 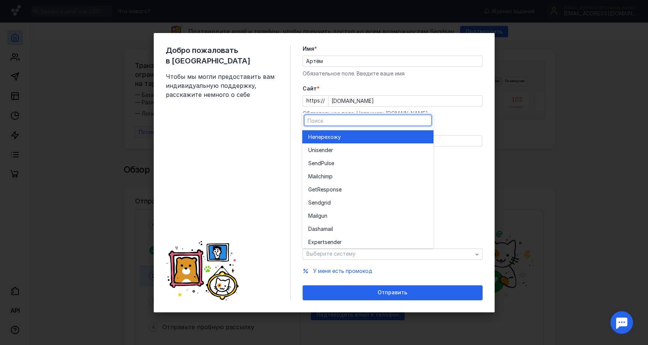 What do you see at coordinates (323, 215) in the screenshot?
I see `span: gun` at bounding box center [323, 215].